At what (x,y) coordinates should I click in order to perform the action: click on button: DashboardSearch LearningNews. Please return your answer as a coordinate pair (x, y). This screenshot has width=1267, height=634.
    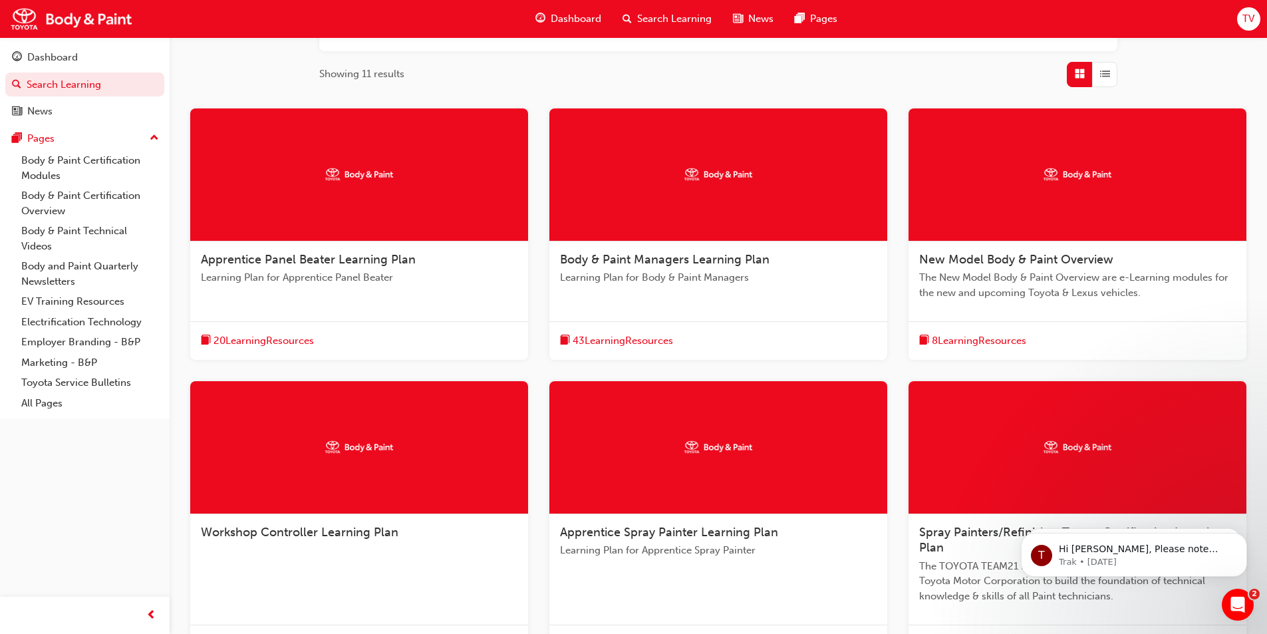
    Looking at the image, I should click on (84, 84).